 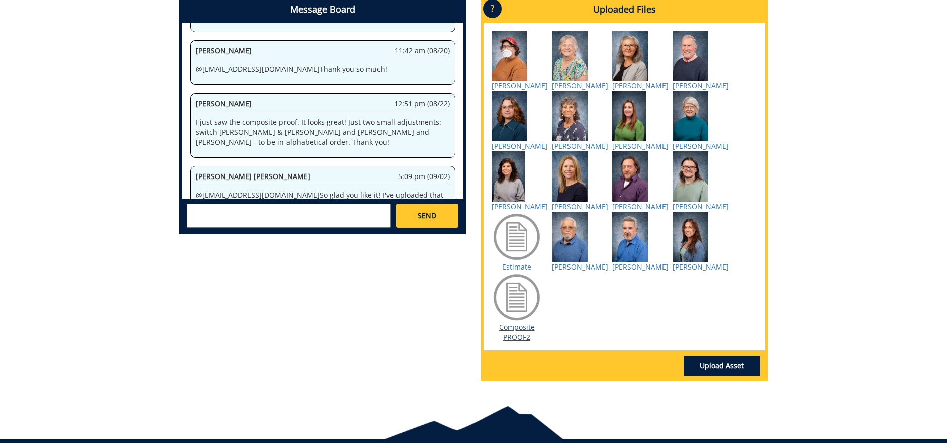 What do you see at coordinates (427, 216) in the screenshot?
I see `span: SEND` at bounding box center [427, 216].